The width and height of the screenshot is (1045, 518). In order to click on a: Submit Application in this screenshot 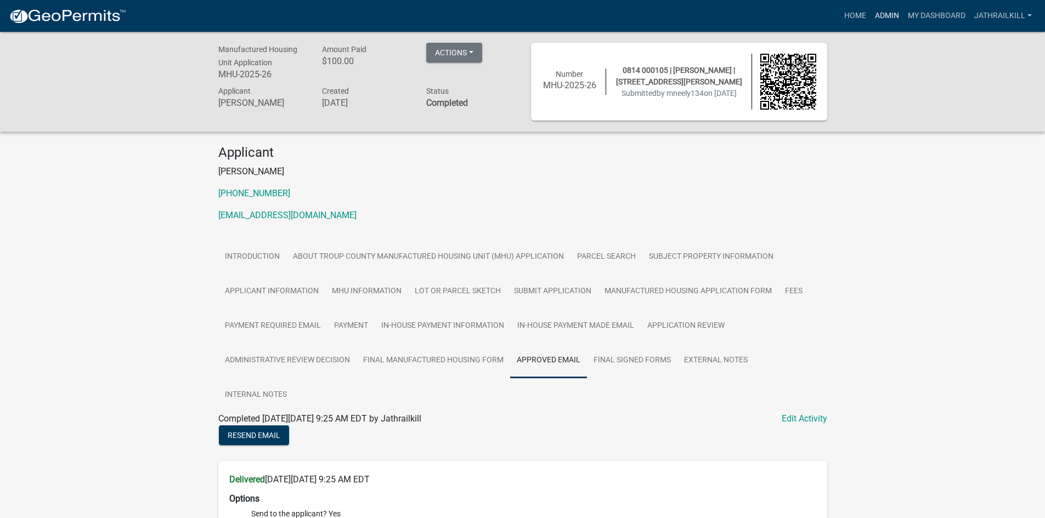, I will do `click(552, 292)`.